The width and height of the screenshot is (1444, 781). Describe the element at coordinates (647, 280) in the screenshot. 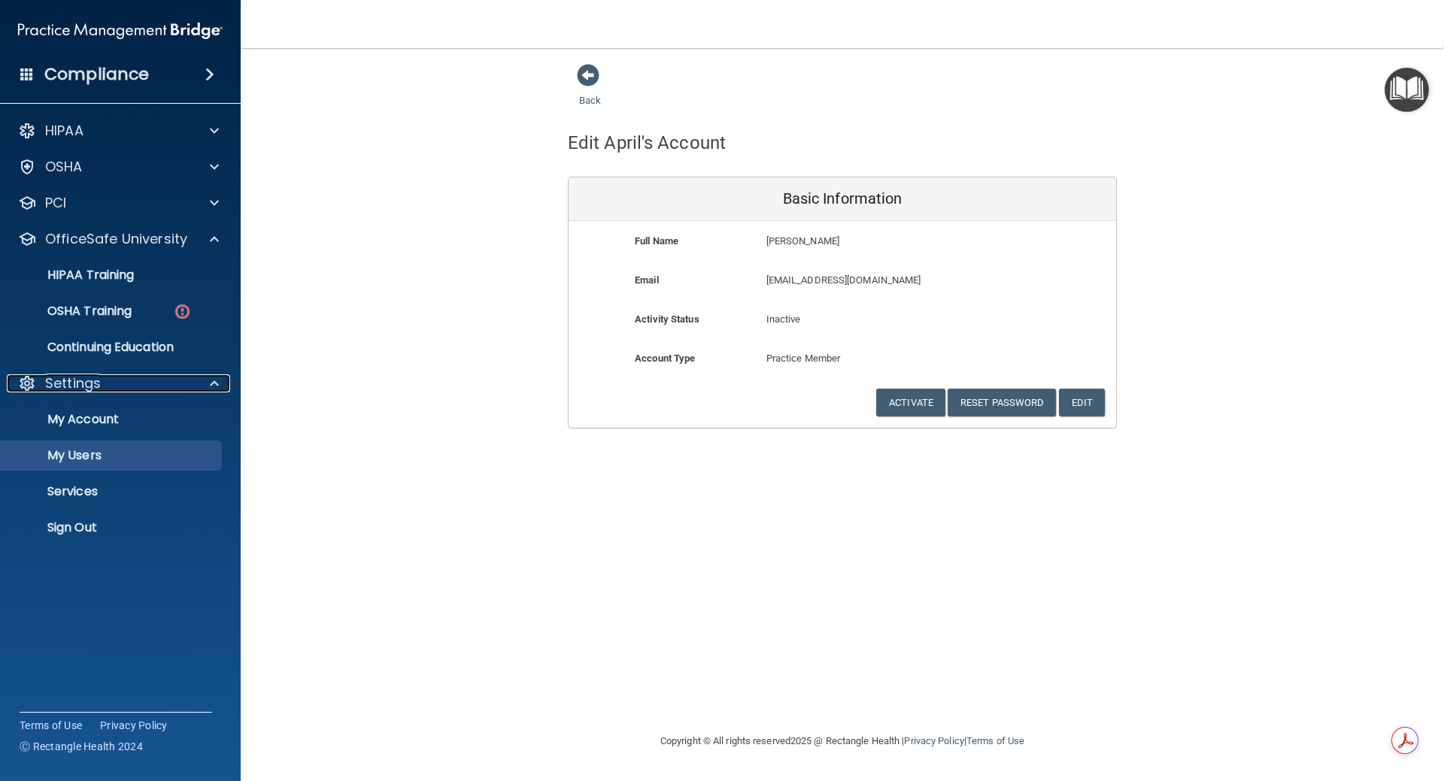

I see `b: Email` at that location.